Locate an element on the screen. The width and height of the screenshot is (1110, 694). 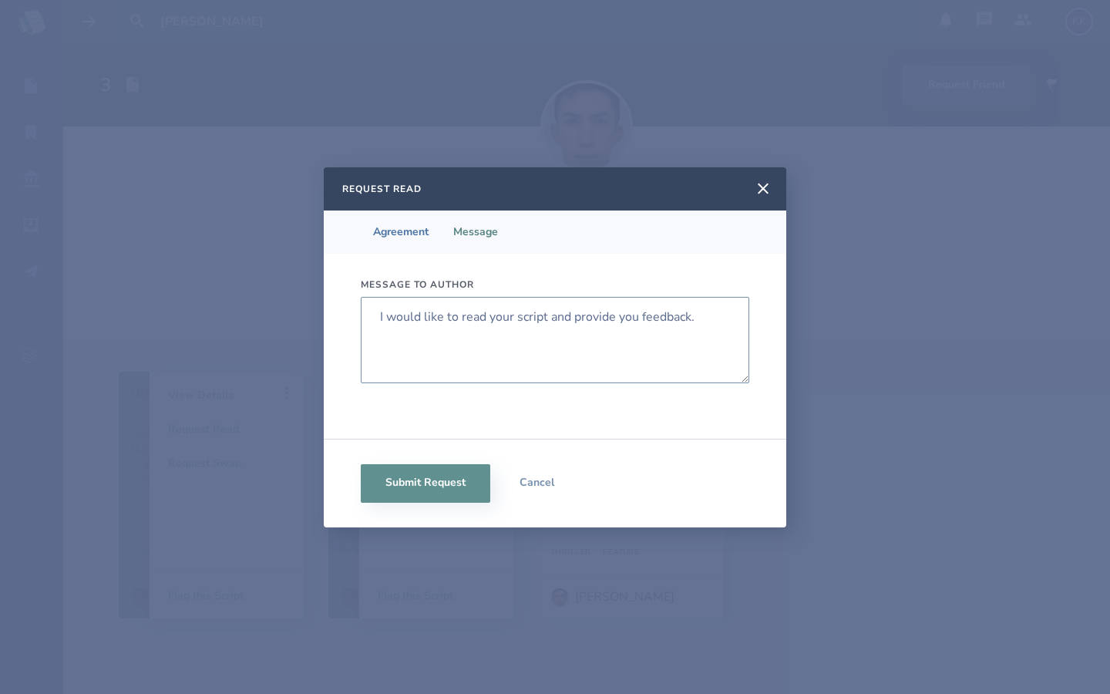
h2: Request Read is located at coordinates (381, 189).